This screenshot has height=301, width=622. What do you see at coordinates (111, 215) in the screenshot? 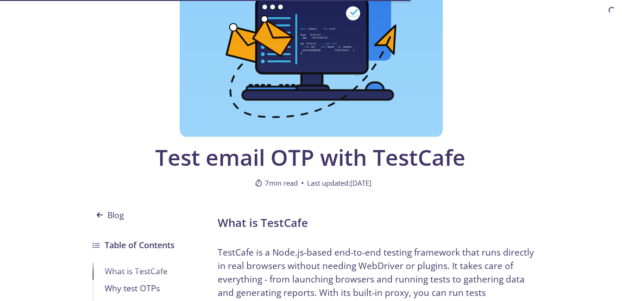
I see `span: Blog` at bounding box center [111, 215].